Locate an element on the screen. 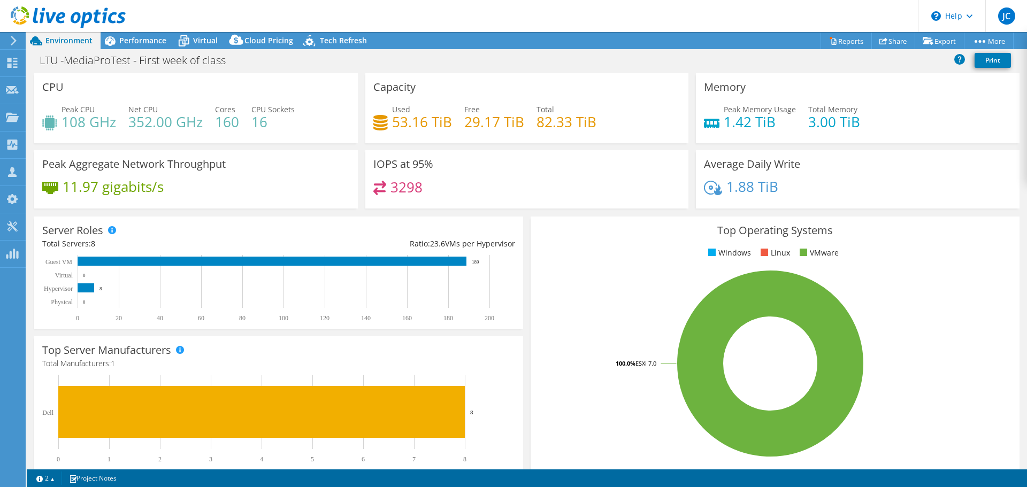 Image resolution: width=1027 pixels, height=487 pixels. span: Peak CPU is located at coordinates (78, 109).